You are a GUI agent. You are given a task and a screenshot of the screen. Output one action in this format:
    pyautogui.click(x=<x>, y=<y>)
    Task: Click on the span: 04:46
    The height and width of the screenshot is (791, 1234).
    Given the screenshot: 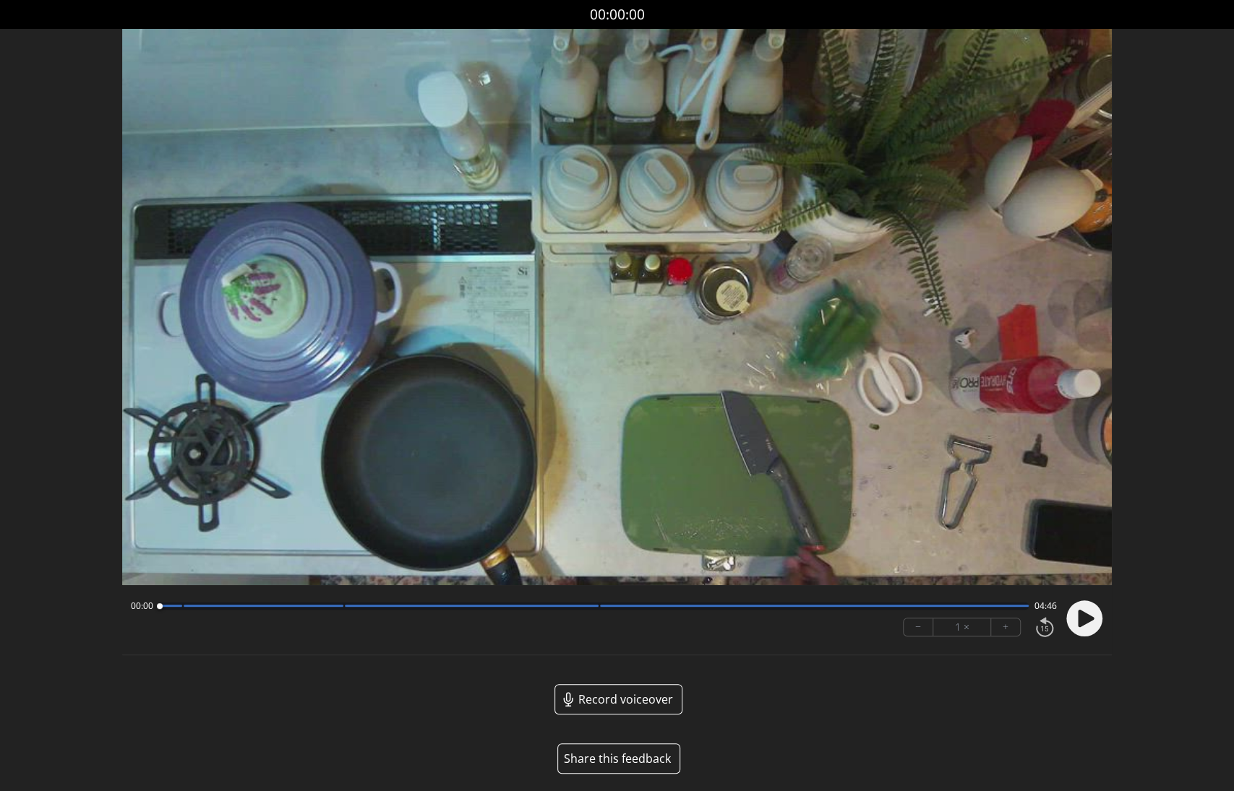 What is the action you would take?
    pyautogui.click(x=1045, y=606)
    